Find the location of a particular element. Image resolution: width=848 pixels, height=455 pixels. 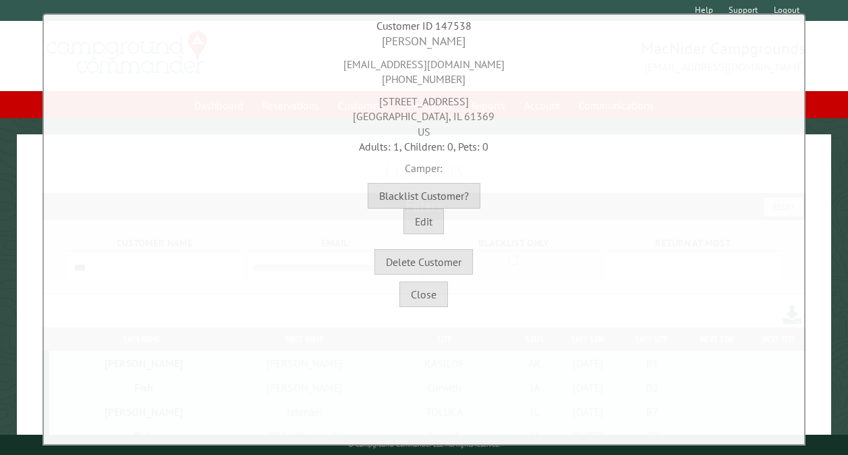

div: Customer ID 147538 is located at coordinates (424, 26).